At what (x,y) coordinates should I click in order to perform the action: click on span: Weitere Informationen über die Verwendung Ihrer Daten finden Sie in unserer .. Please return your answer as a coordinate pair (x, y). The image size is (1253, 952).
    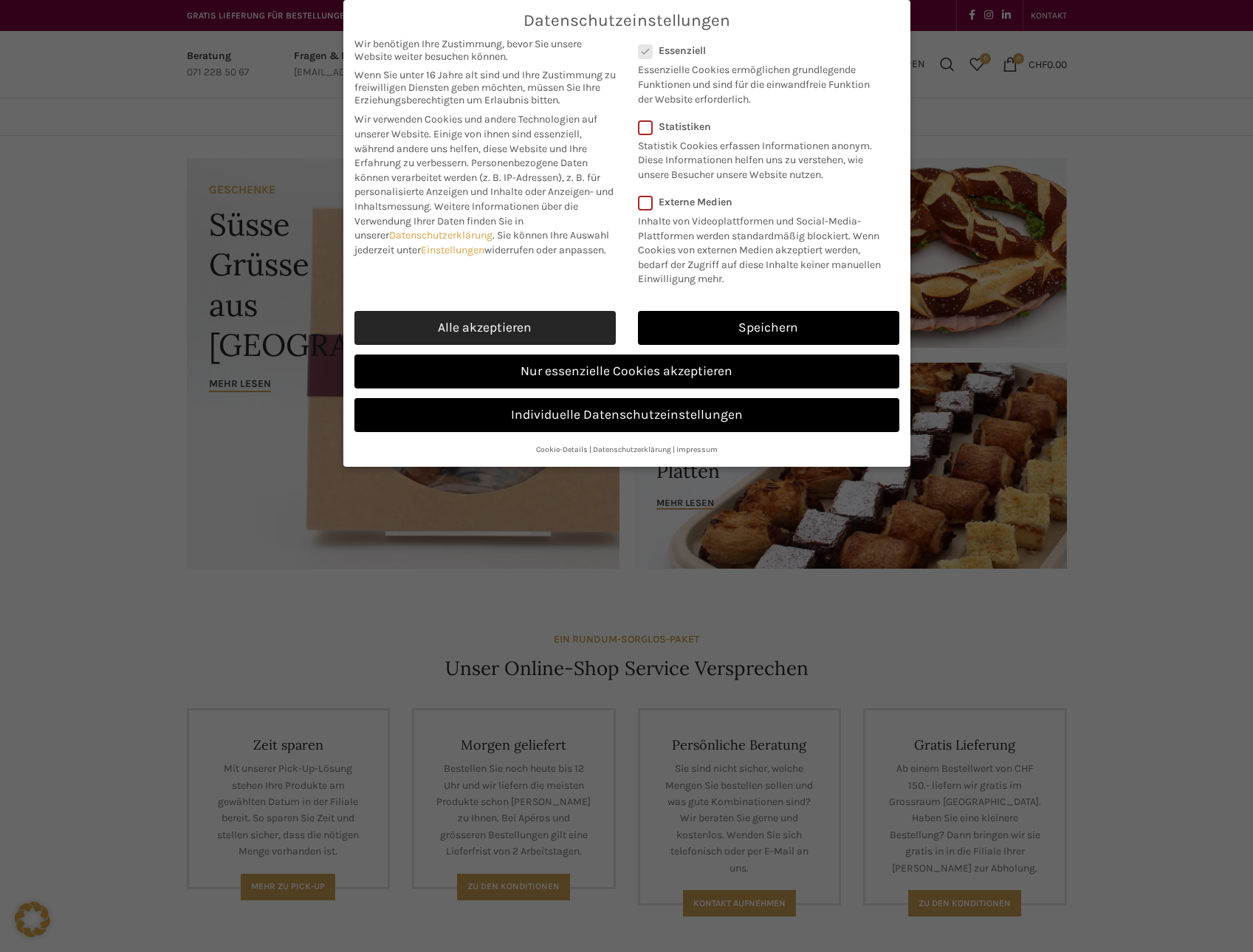
    Looking at the image, I should click on (466, 221).